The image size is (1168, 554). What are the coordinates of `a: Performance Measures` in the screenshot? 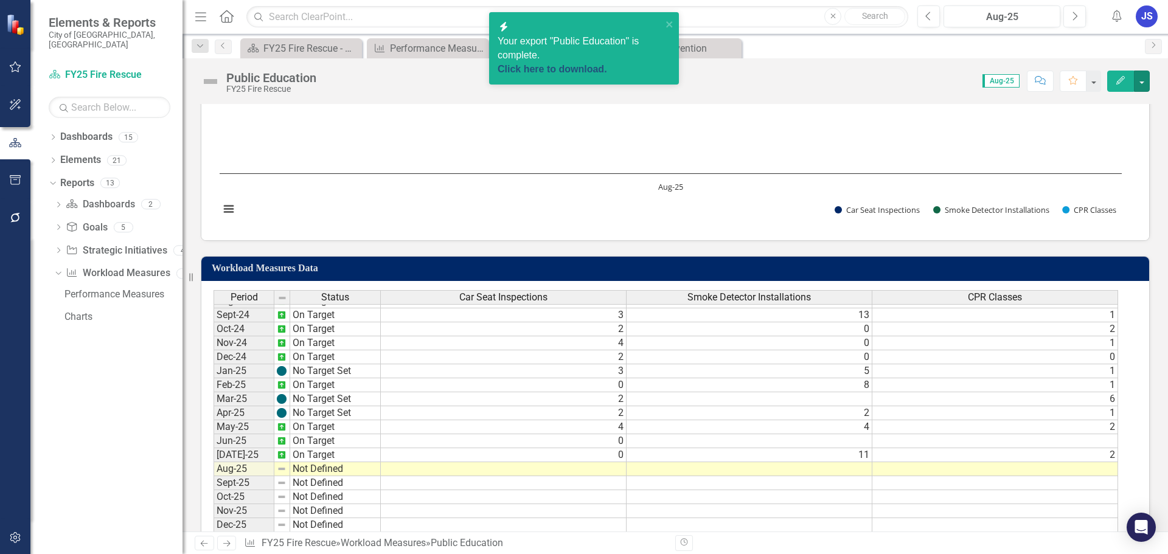 It's located at (122, 294).